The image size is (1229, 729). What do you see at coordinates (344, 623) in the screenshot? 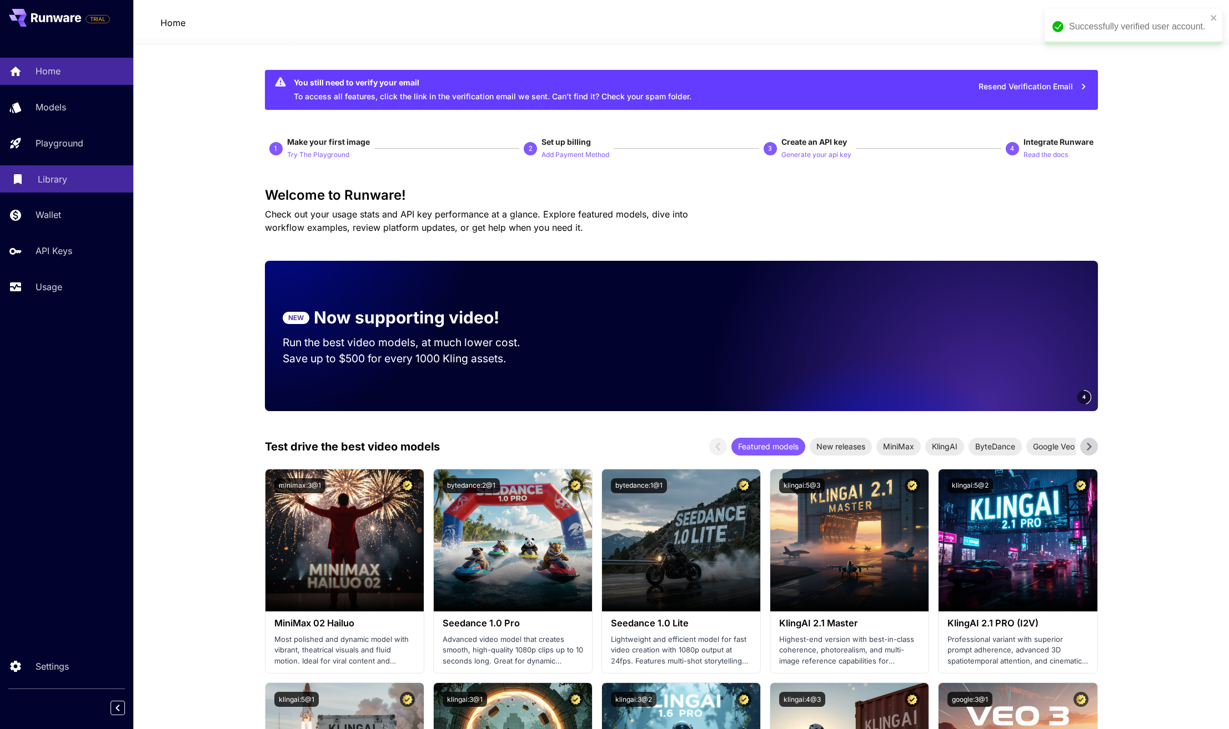
I see `h3: MiniMax 02 Hailuo` at bounding box center [344, 623].